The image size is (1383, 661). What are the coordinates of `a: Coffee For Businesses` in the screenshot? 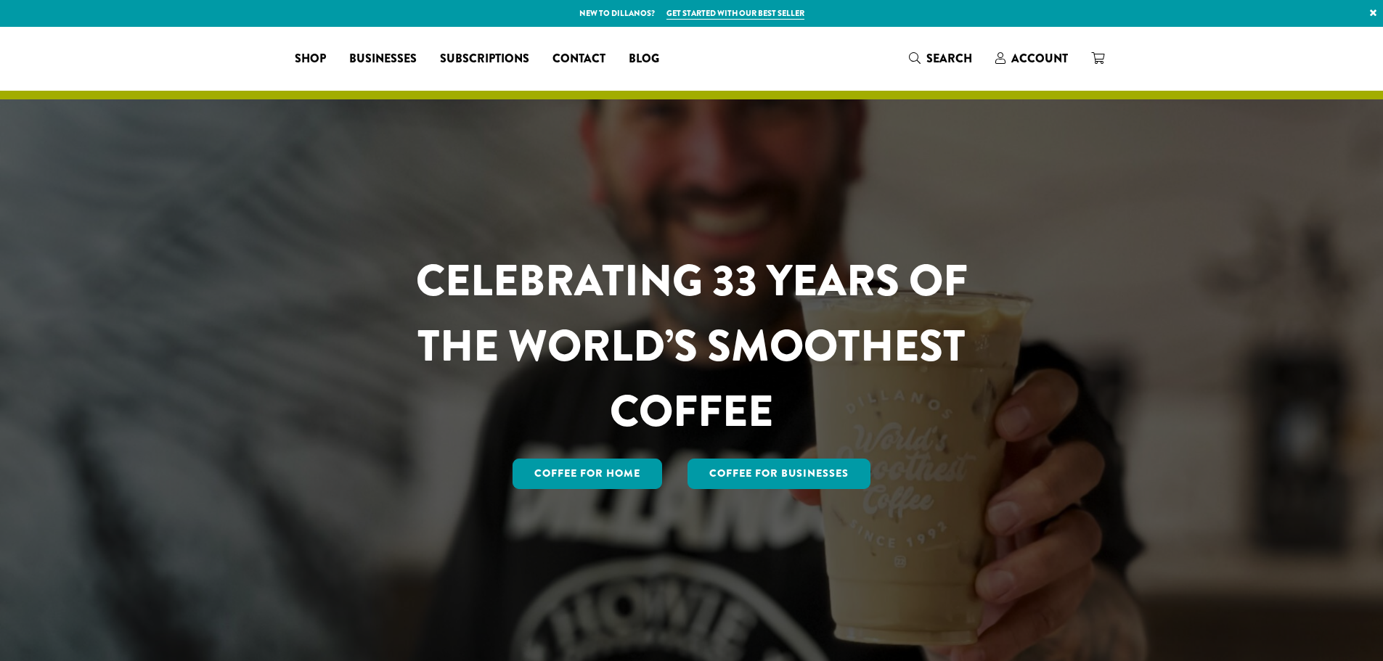 It's located at (779, 474).